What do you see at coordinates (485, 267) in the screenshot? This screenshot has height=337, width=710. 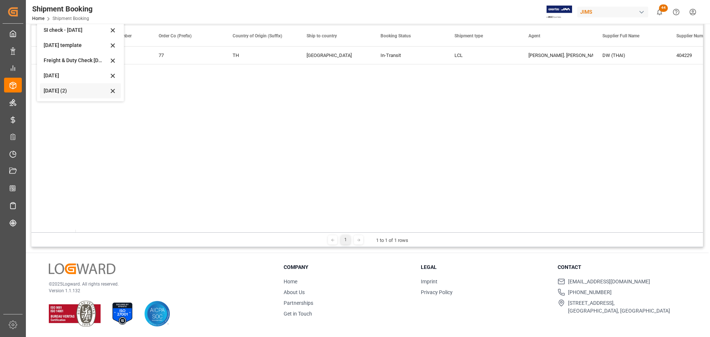 I see `h3: Legal` at bounding box center [485, 267].